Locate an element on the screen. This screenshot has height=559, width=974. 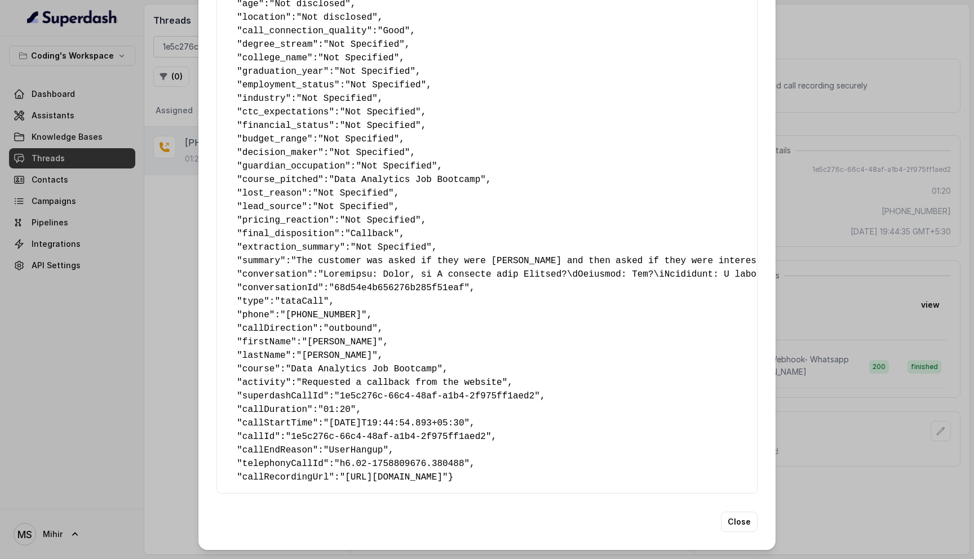
span: telephonyCallId is located at coordinates (283, 464).